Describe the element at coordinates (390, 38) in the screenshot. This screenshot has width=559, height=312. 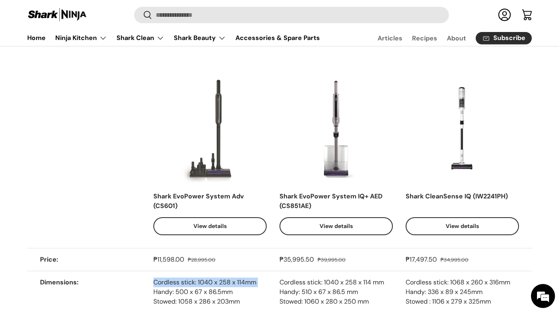
I see `a: Articles` at that location.